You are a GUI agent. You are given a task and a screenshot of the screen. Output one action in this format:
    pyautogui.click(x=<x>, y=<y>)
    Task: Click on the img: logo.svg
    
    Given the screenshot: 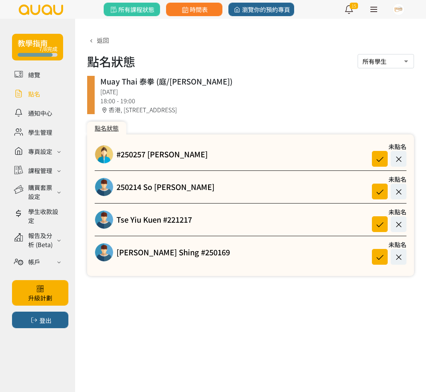 What is the action you would take?
    pyautogui.click(x=41, y=10)
    